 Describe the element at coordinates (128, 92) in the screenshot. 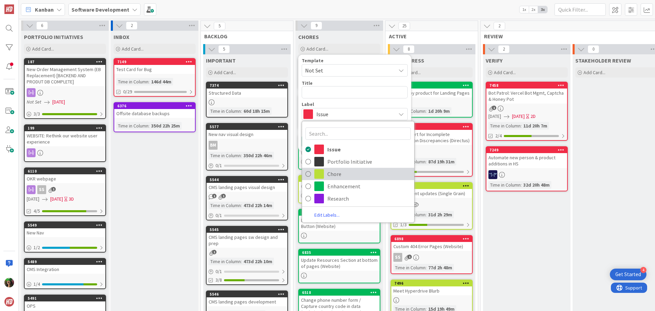

I see `span: 0/29` at that location.